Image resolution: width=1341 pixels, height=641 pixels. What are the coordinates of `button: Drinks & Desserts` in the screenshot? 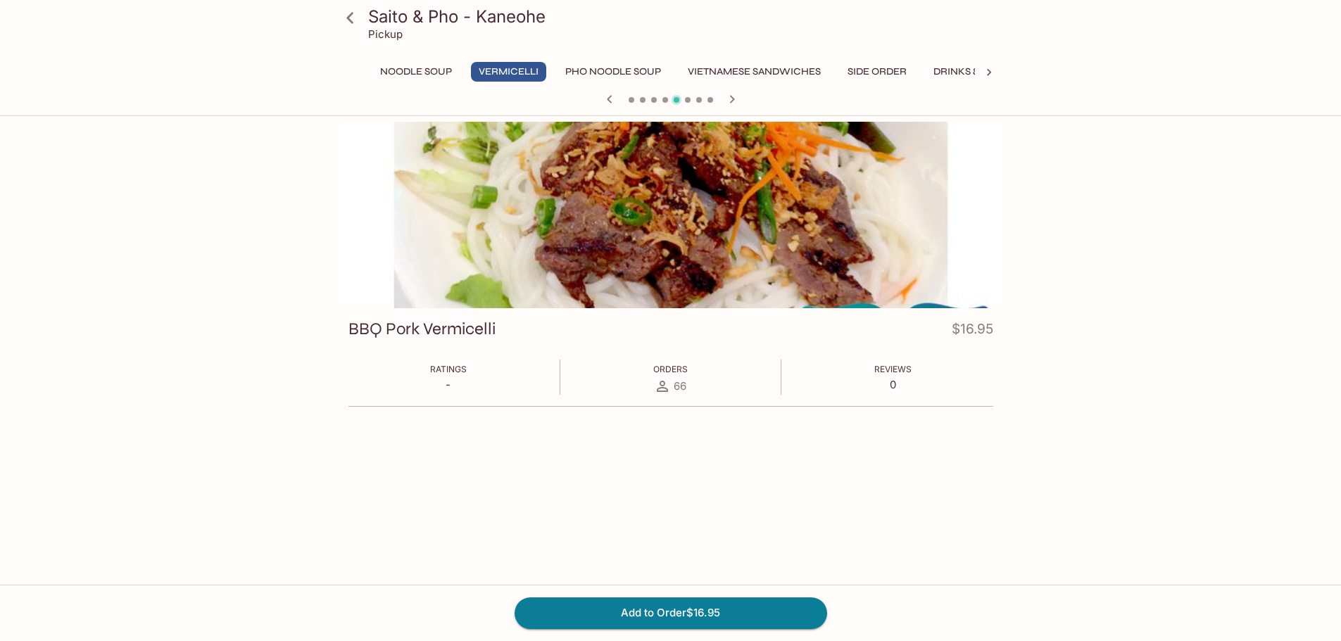 It's located at (982, 72).